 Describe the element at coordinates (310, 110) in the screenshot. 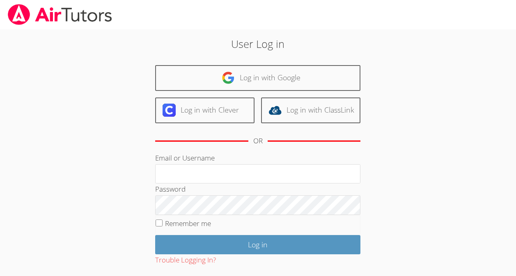

I see `a: Log in with ClassLink` at that location.